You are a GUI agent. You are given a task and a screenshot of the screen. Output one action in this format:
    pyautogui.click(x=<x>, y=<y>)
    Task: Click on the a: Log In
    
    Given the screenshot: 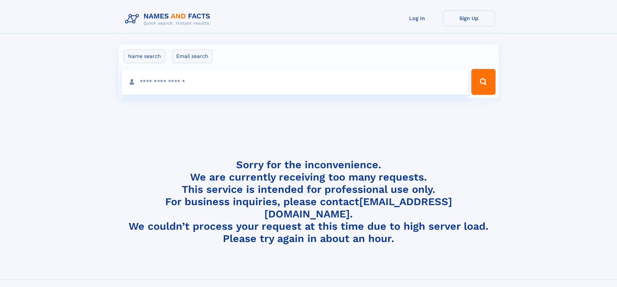 What is the action you would take?
    pyautogui.click(x=417, y=18)
    